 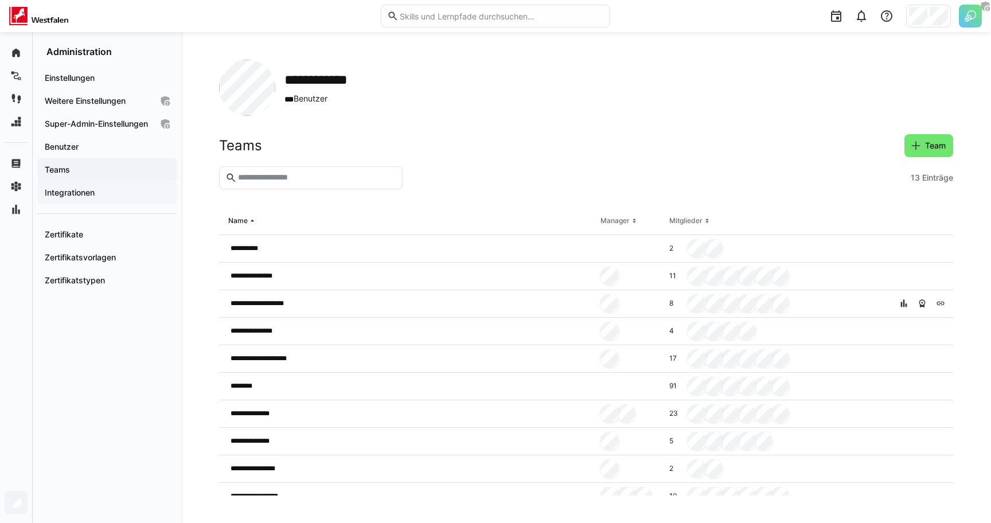 I want to click on span: 91, so click(x=676, y=386).